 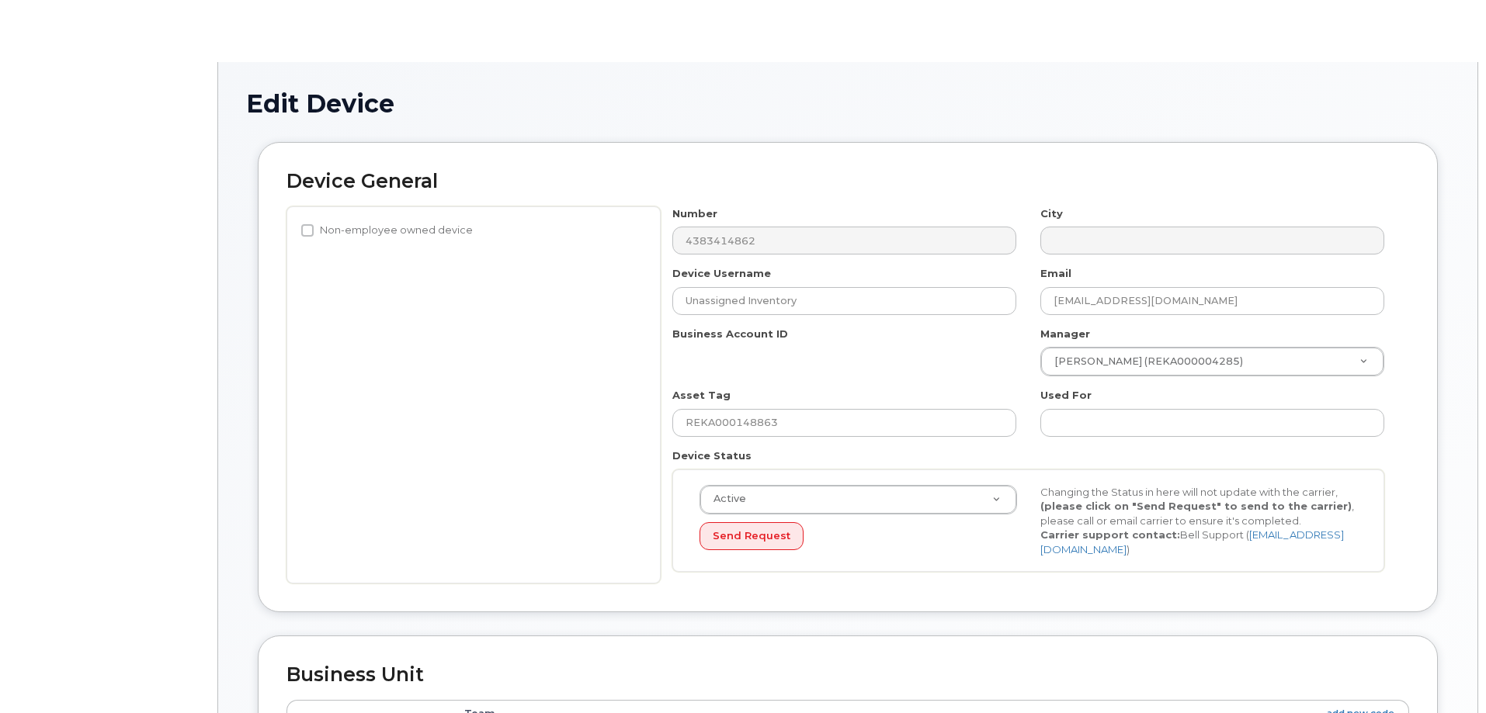 What do you see at coordinates (725, 499) in the screenshot?
I see `span: Active` at bounding box center [725, 499].